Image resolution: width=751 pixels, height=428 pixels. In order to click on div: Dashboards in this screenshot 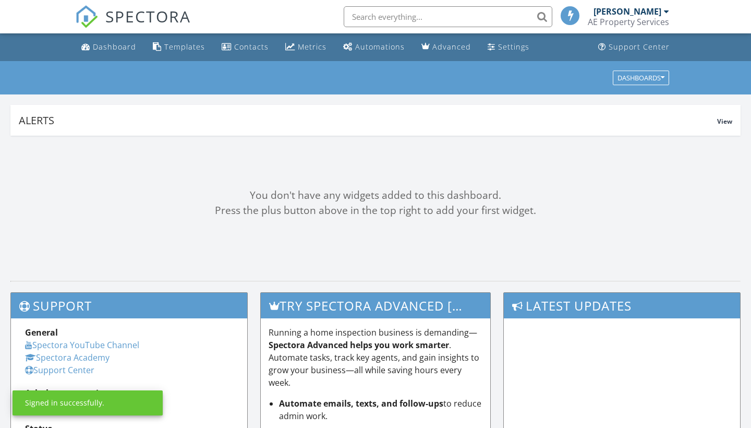, I will do `click(641, 78)`.